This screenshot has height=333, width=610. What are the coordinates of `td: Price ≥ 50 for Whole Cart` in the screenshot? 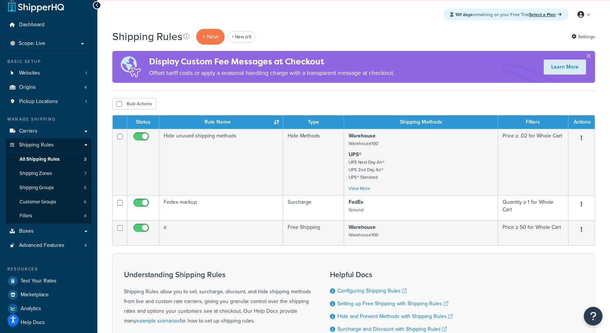 It's located at (533, 232).